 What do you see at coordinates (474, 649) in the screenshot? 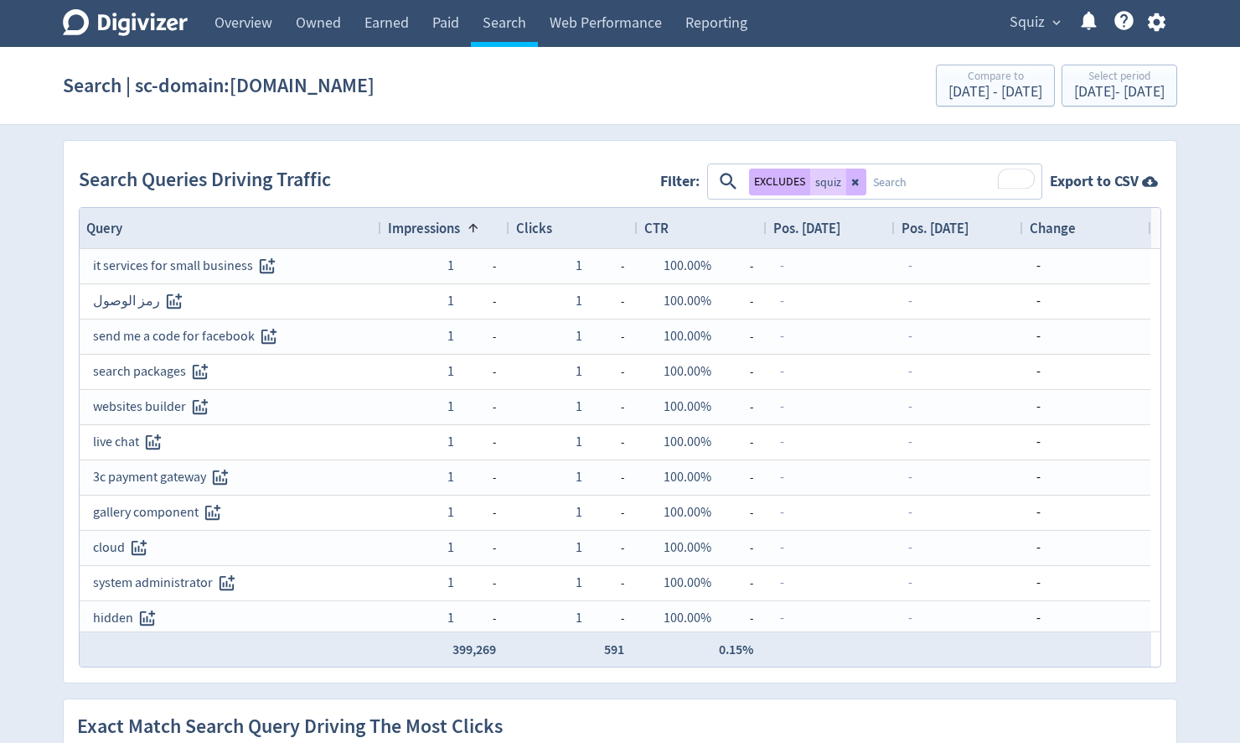
I see `span: 399,269` at bounding box center [474, 649].